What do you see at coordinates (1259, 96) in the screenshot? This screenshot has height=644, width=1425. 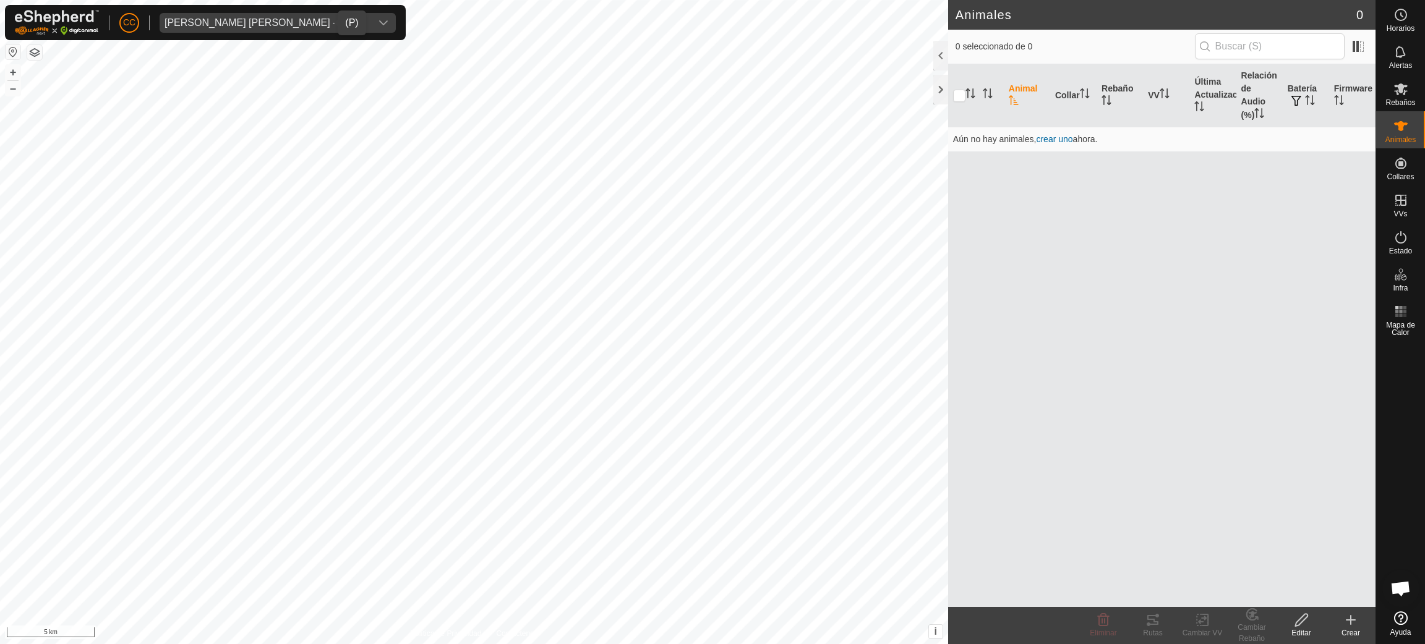 I see `th: Relación de Audio (%)` at bounding box center [1259, 96].